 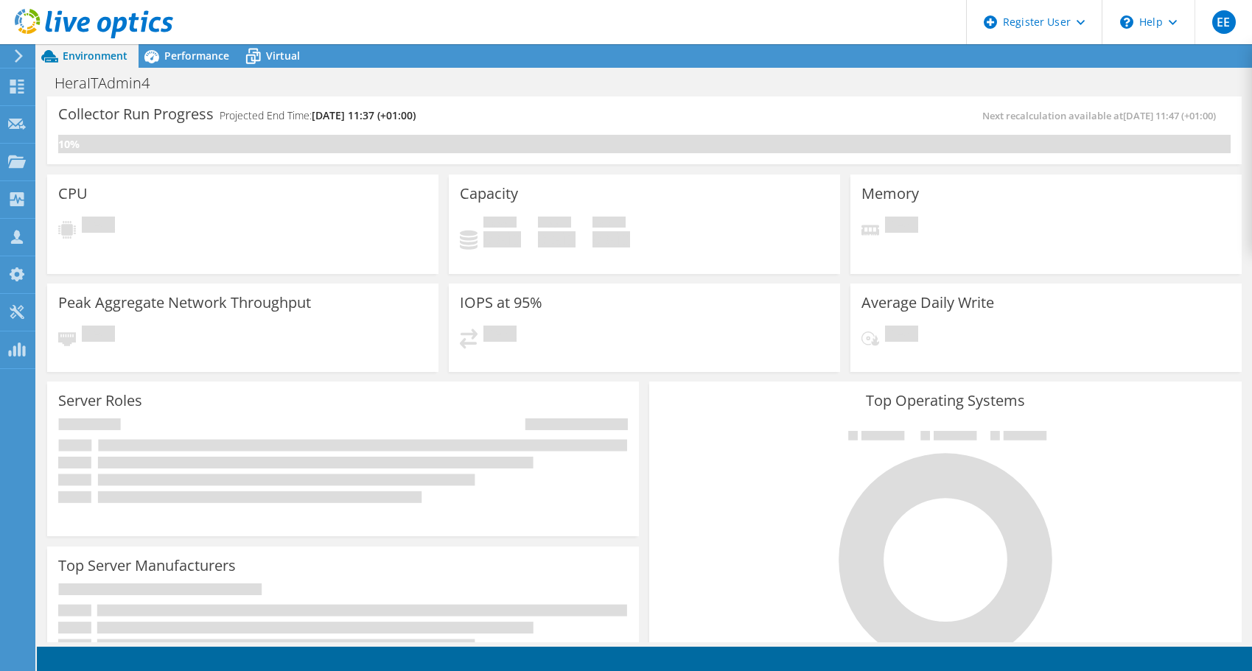 What do you see at coordinates (318, 116) in the screenshot?
I see `h4: Projected End Time:` at bounding box center [318, 116].